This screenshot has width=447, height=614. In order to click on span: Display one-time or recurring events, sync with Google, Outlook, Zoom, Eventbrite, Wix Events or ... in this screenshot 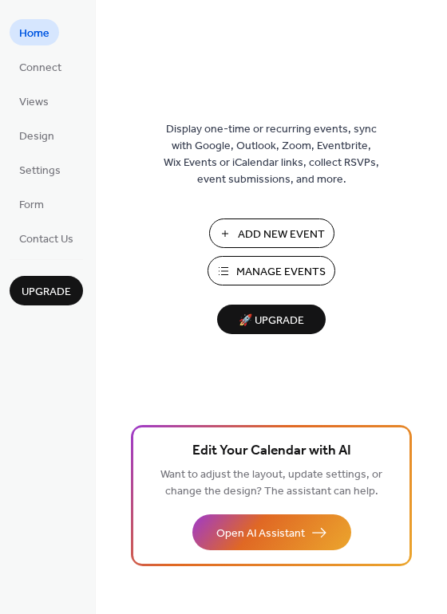, I will do `click(271, 155)`.